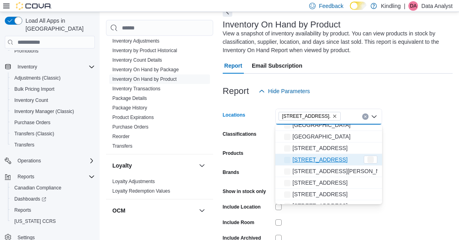 The width and height of the screenshot is (459, 240). I want to click on label: Products, so click(233, 153).